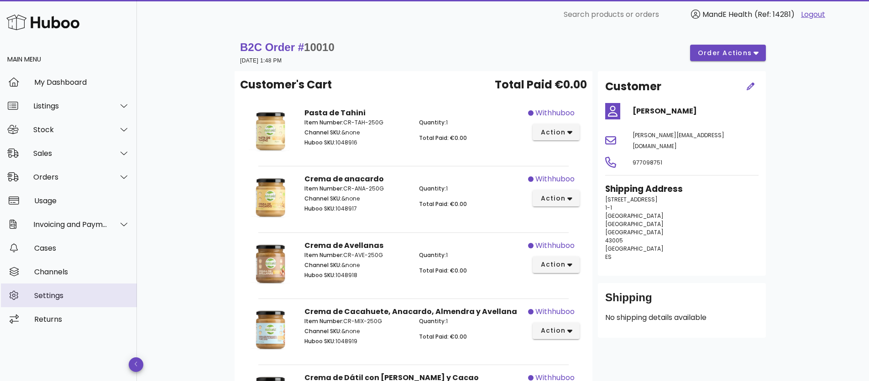 Image resolution: width=869 pixels, height=381 pixels. What do you see at coordinates (647, 162) in the screenshot?
I see `span: 977098751` at bounding box center [647, 162].